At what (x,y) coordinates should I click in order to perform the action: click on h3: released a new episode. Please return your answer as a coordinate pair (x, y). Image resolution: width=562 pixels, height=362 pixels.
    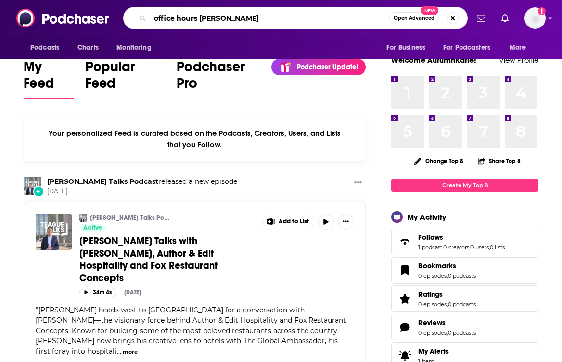
    Looking at the image, I should click on (142, 181).